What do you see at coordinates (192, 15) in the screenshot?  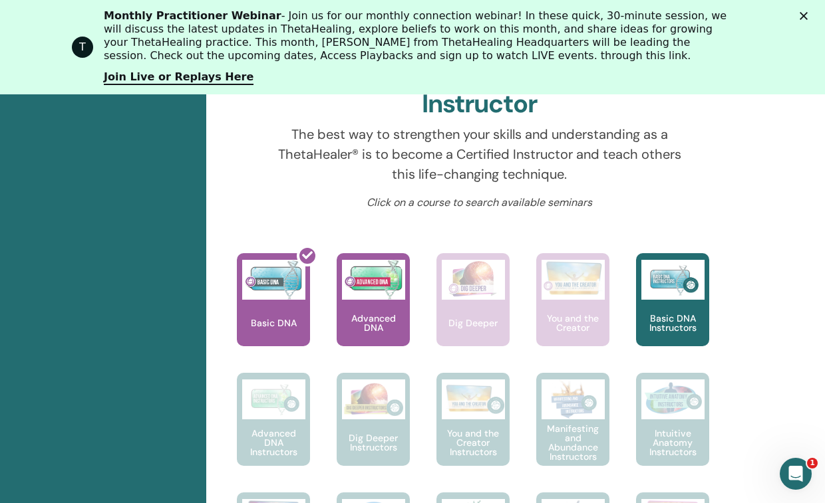 I see `b: Monthly Practitioner Webinar` at bounding box center [192, 15].